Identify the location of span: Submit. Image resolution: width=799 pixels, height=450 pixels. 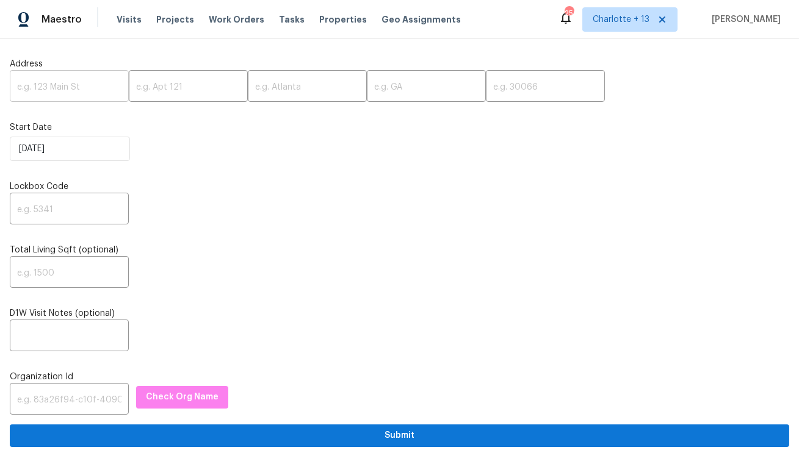
(399, 436).